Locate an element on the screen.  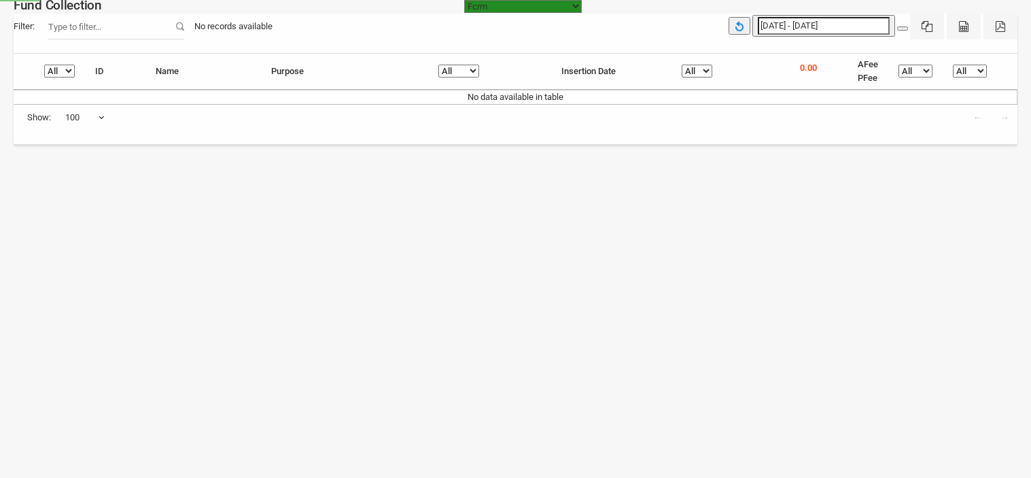
th: ID is located at coordinates (115, 71).